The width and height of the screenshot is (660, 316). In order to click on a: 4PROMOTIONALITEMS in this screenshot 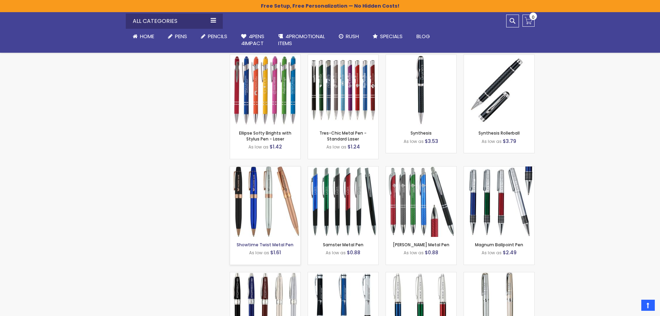, I will do `click(302, 40)`.